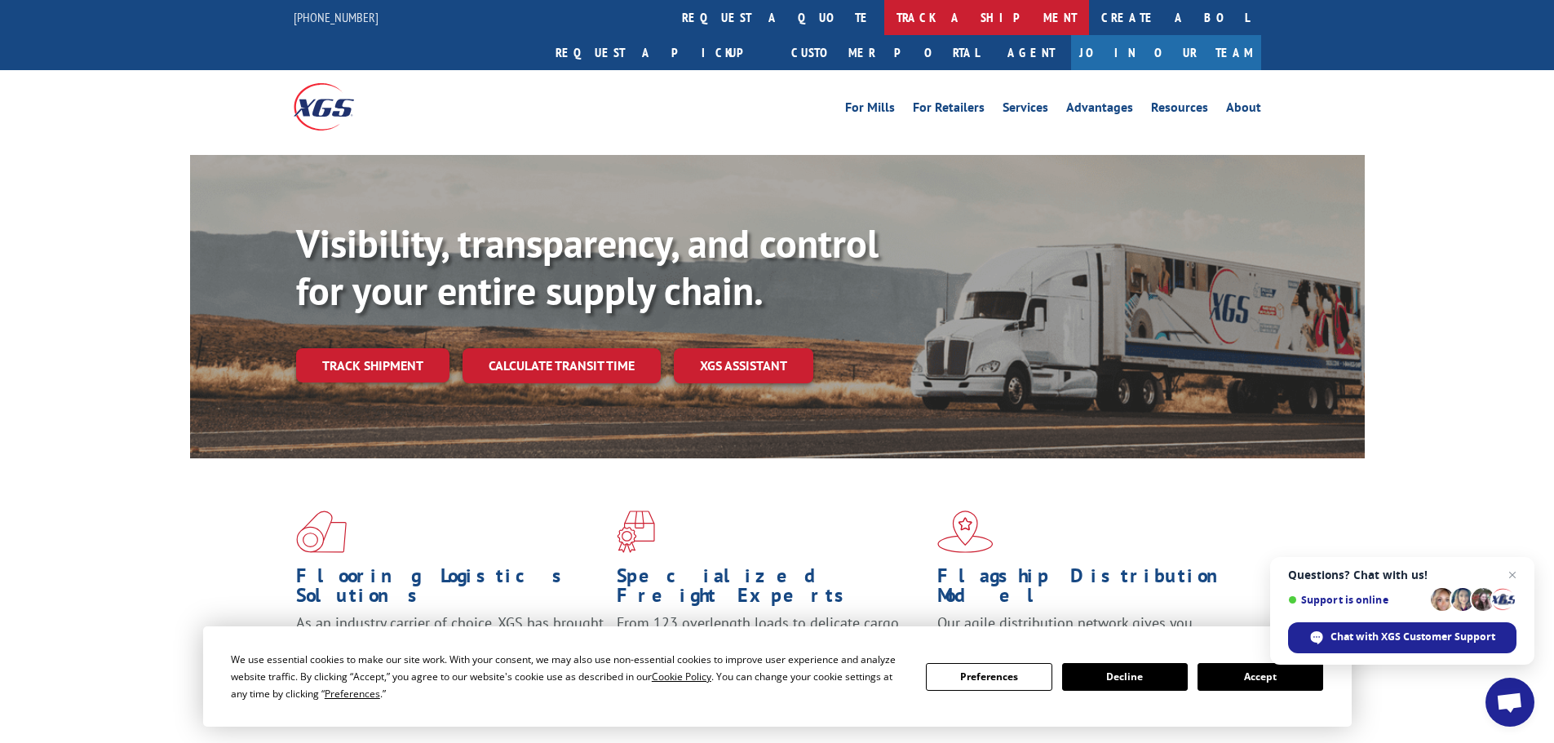 The width and height of the screenshot is (1554, 743). I want to click on button: Accept, so click(1261, 677).